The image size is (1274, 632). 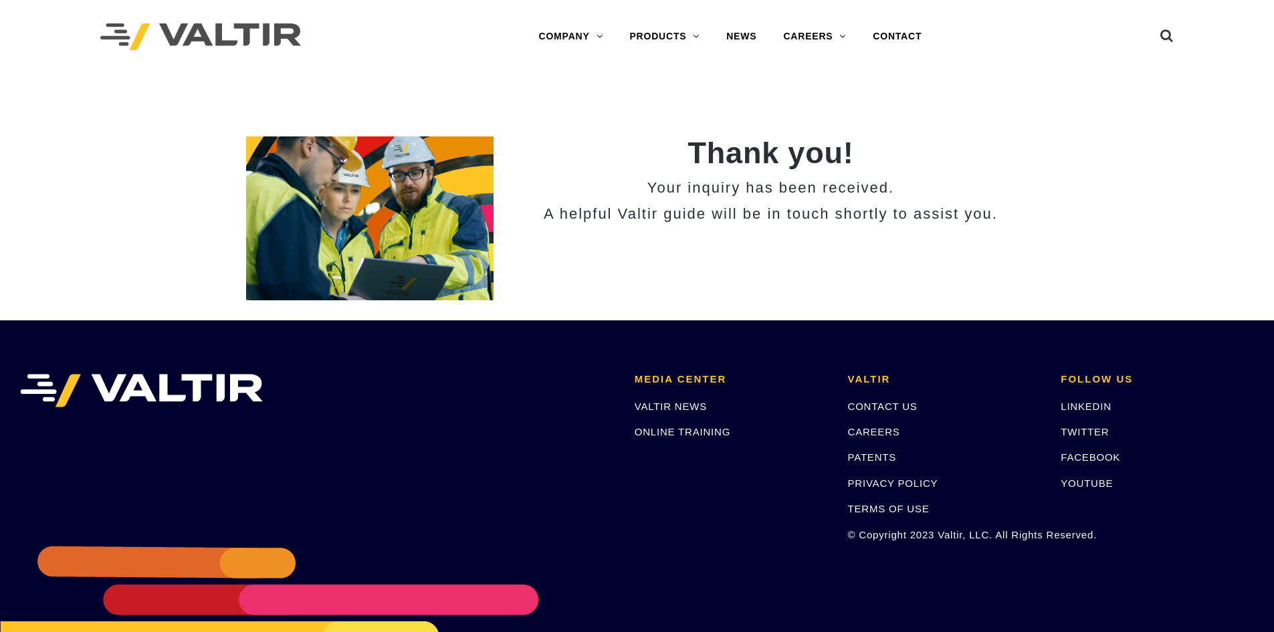 I want to click on a: PATENTS, so click(x=872, y=457).